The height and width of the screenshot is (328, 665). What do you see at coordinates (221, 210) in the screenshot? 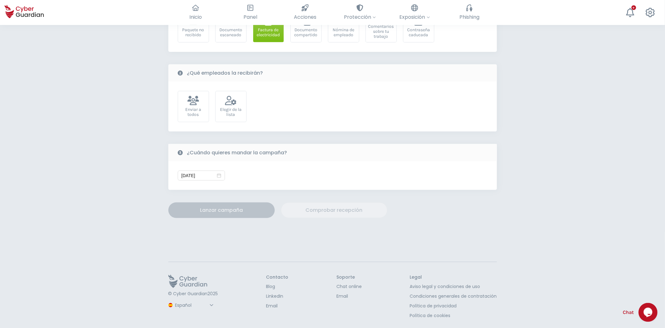
I see `button: Lanzar campaña` at bounding box center [221, 210].